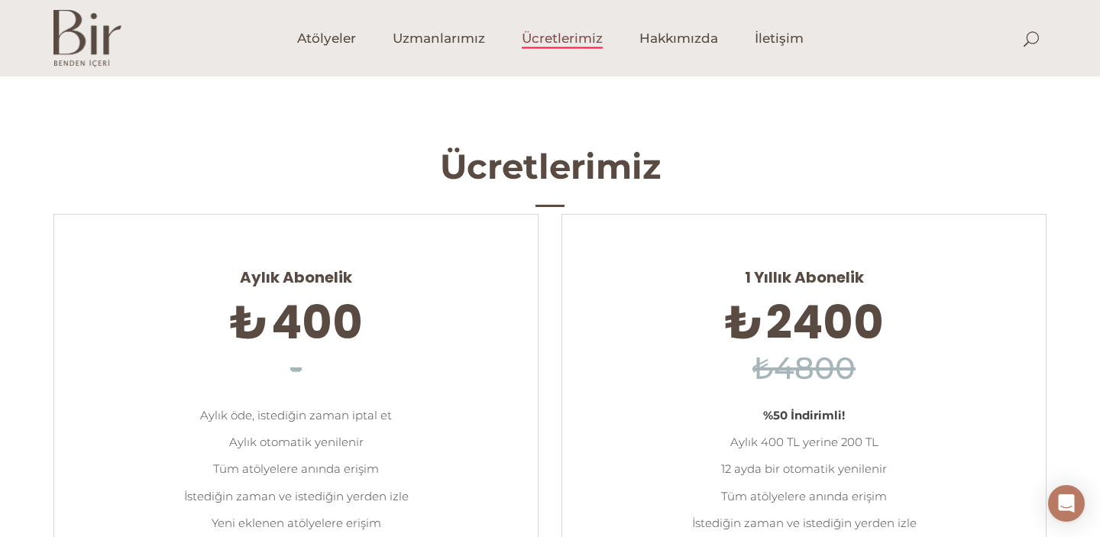 The height and width of the screenshot is (537, 1100). Describe the element at coordinates (1066, 503) in the screenshot. I see `div: Open Intercom Messenger` at that location.